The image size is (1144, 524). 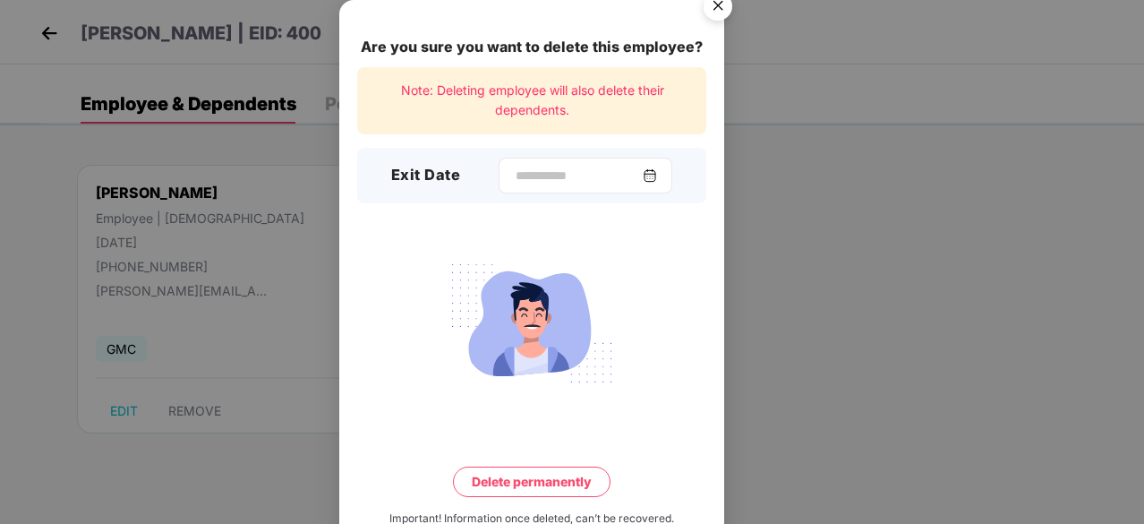 What do you see at coordinates (532, 482) in the screenshot?
I see `button: Delete permanently` at bounding box center [532, 482].